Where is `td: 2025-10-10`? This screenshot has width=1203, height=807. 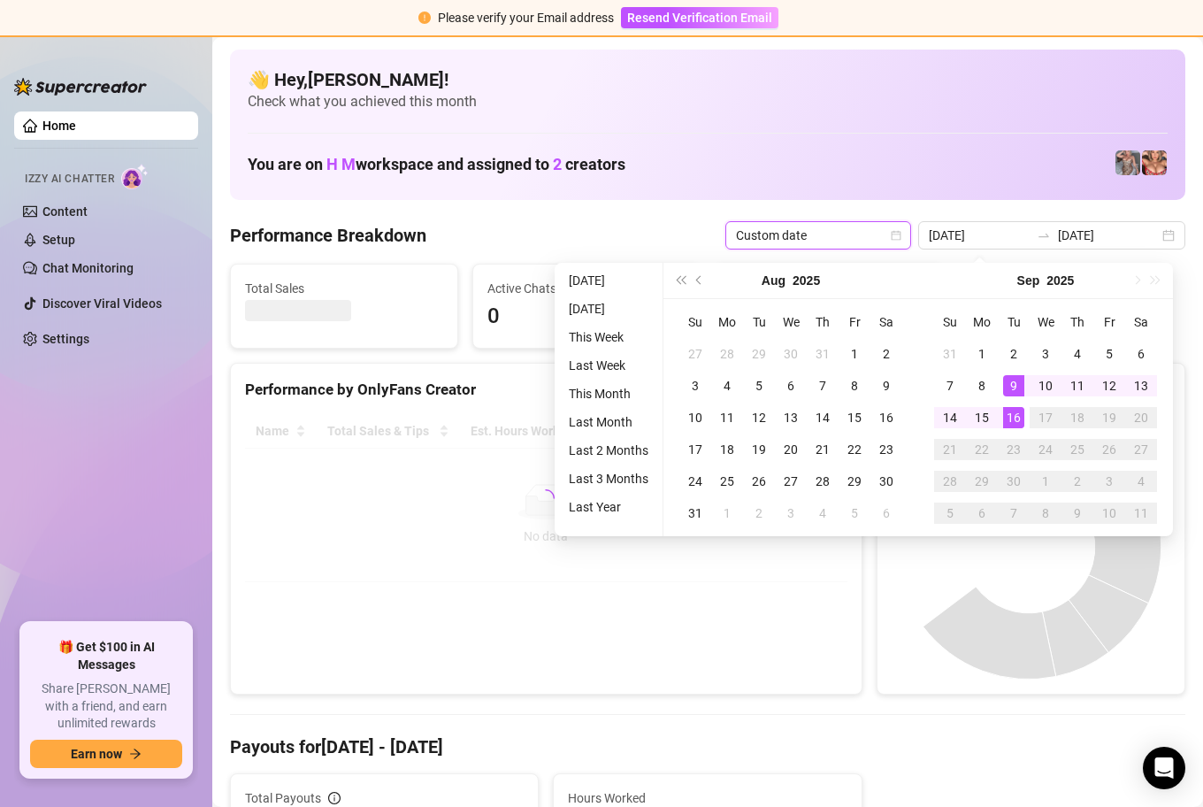
td: 2025-10-10 is located at coordinates (1110, 513).